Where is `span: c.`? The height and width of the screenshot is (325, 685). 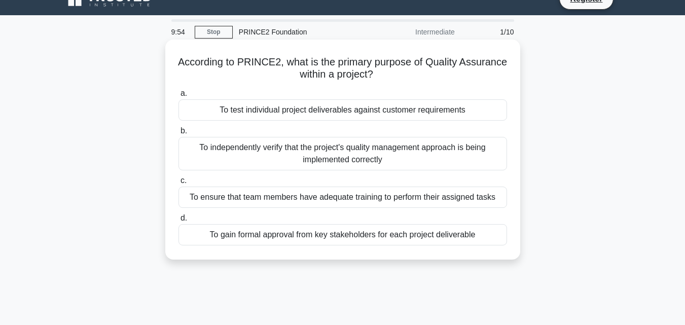 span: c. is located at coordinates (183, 180).